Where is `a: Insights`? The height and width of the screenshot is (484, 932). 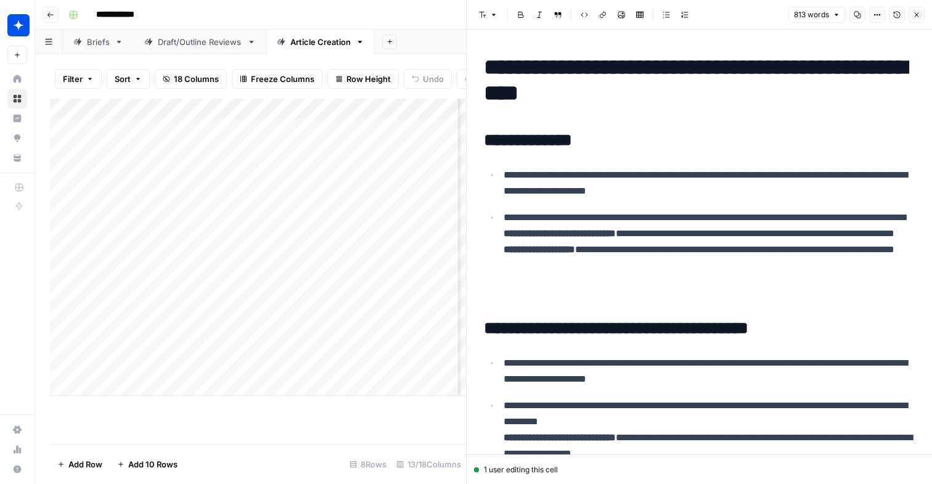
a: Insights is located at coordinates (17, 118).